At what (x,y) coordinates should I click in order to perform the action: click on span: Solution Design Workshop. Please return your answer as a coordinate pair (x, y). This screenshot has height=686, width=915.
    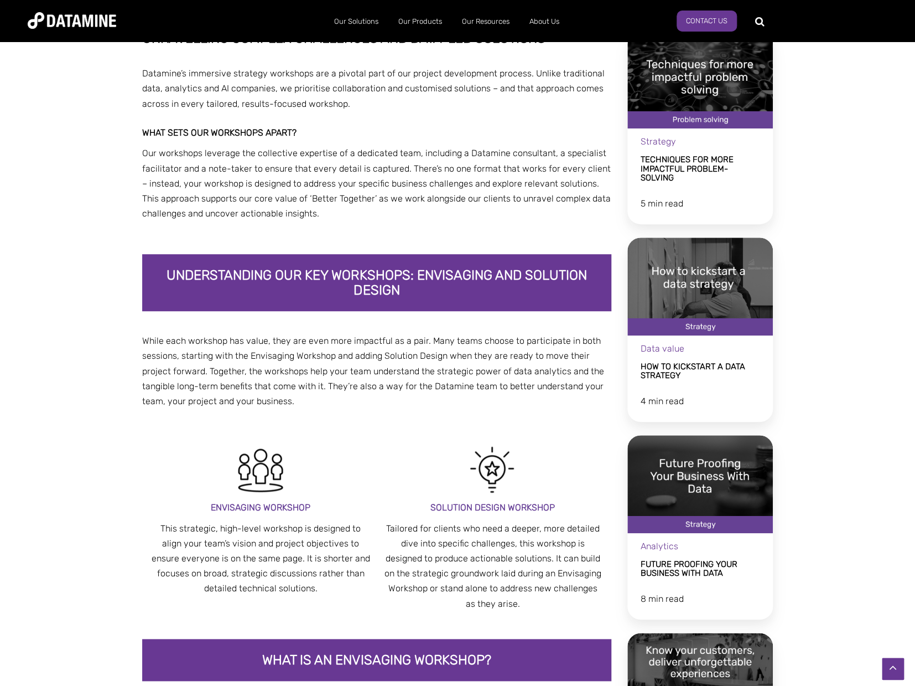
    Looking at the image, I should click on (492, 507).